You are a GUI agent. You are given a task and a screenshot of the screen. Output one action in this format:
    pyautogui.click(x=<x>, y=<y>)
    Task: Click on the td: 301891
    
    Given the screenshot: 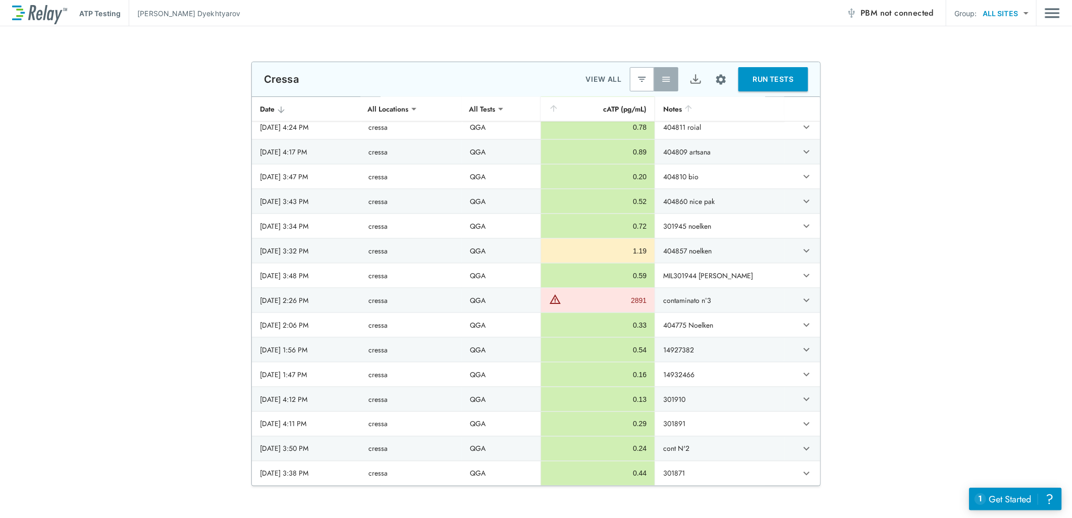 What is the action you would take?
    pyautogui.click(x=719, y=424)
    